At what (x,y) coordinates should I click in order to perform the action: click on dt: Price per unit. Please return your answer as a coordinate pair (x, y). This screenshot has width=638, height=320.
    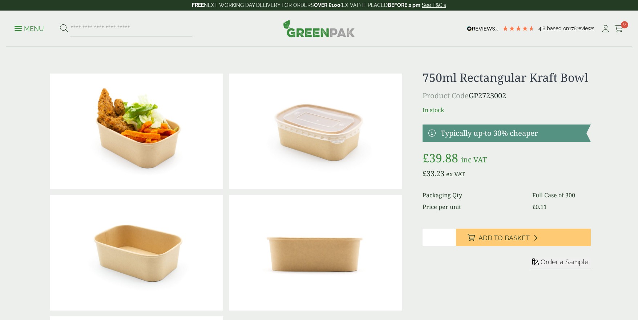
    Looking at the image, I should click on (473, 206).